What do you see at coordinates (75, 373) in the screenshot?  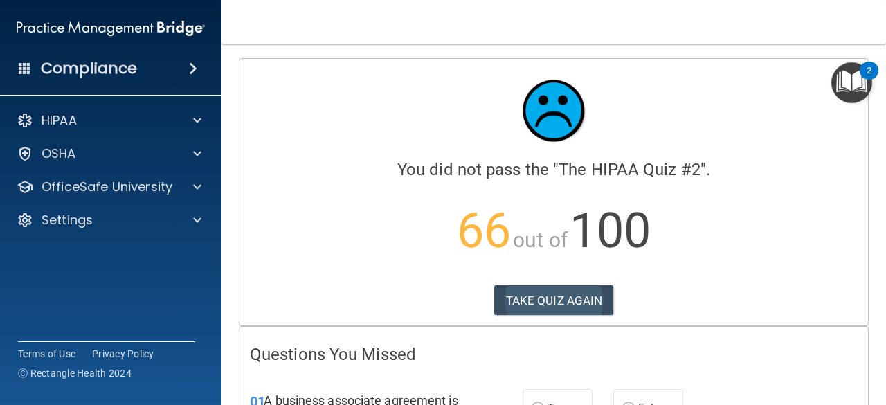 I see `span: Ⓒ Rectangle Health 2024` at bounding box center [75, 373].